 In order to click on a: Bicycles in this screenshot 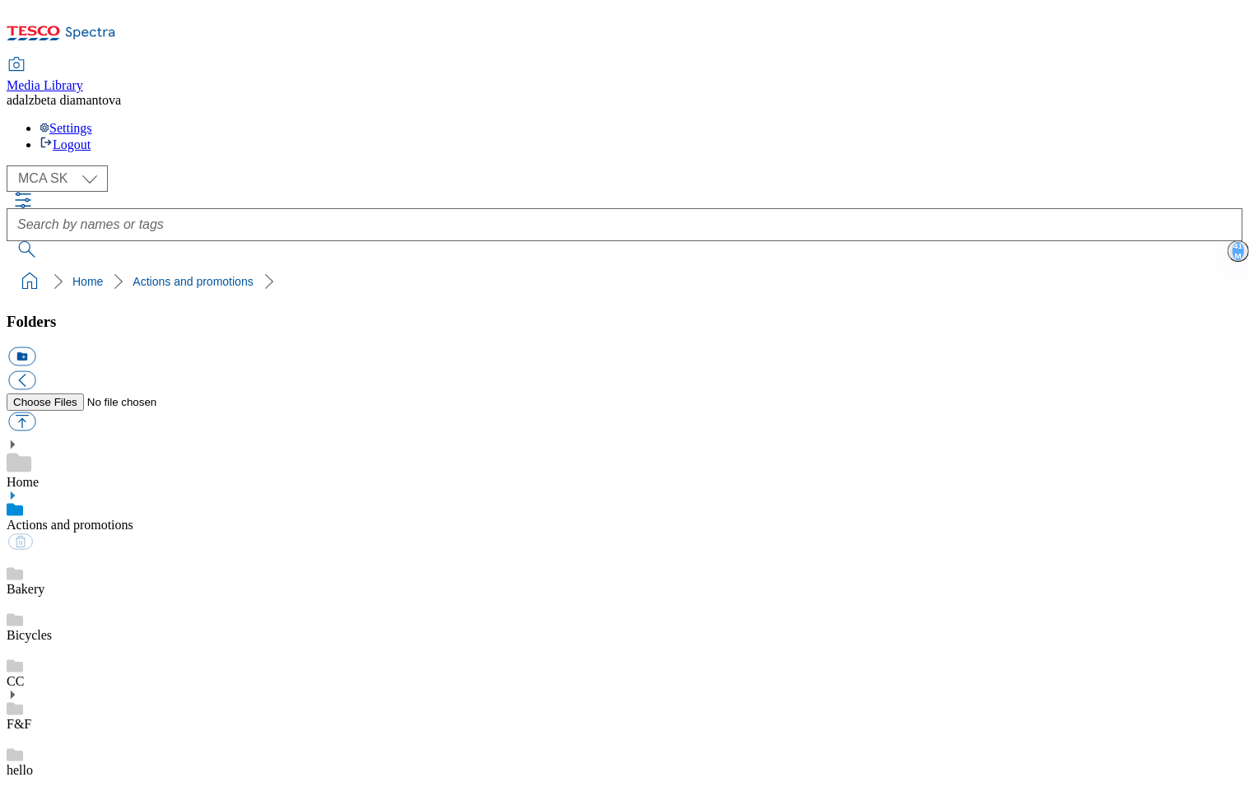, I will do `click(29, 635)`.